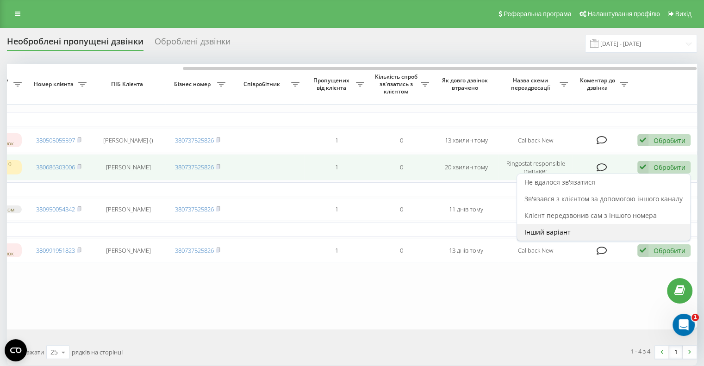 Image resolution: width=704 pixels, height=366 pixels. I want to click on td: 20 хвилин тому, so click(466, 167).